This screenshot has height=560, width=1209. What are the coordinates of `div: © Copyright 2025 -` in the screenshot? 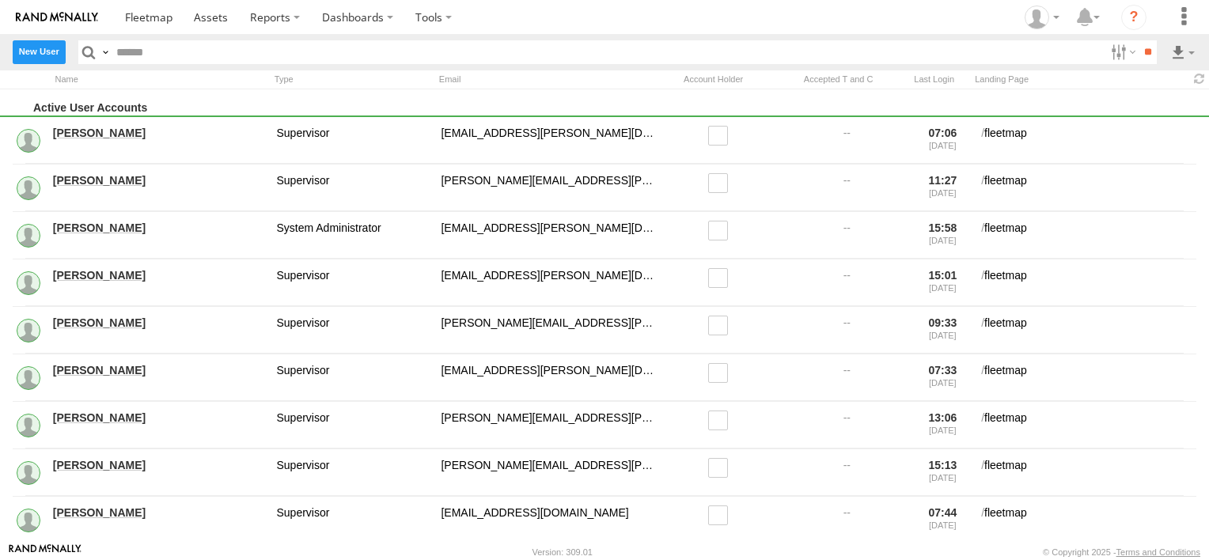 It's located at (1121, 552).